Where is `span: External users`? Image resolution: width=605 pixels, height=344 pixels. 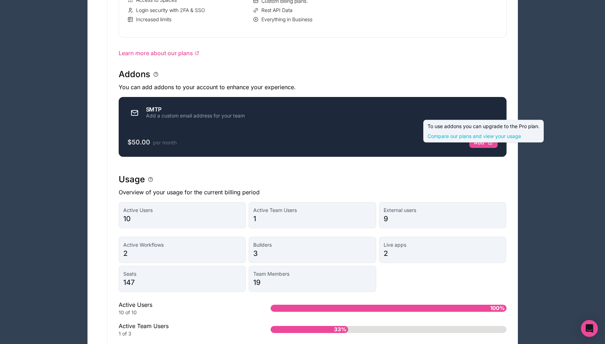
span: External users is located at coordinates (442, 210).